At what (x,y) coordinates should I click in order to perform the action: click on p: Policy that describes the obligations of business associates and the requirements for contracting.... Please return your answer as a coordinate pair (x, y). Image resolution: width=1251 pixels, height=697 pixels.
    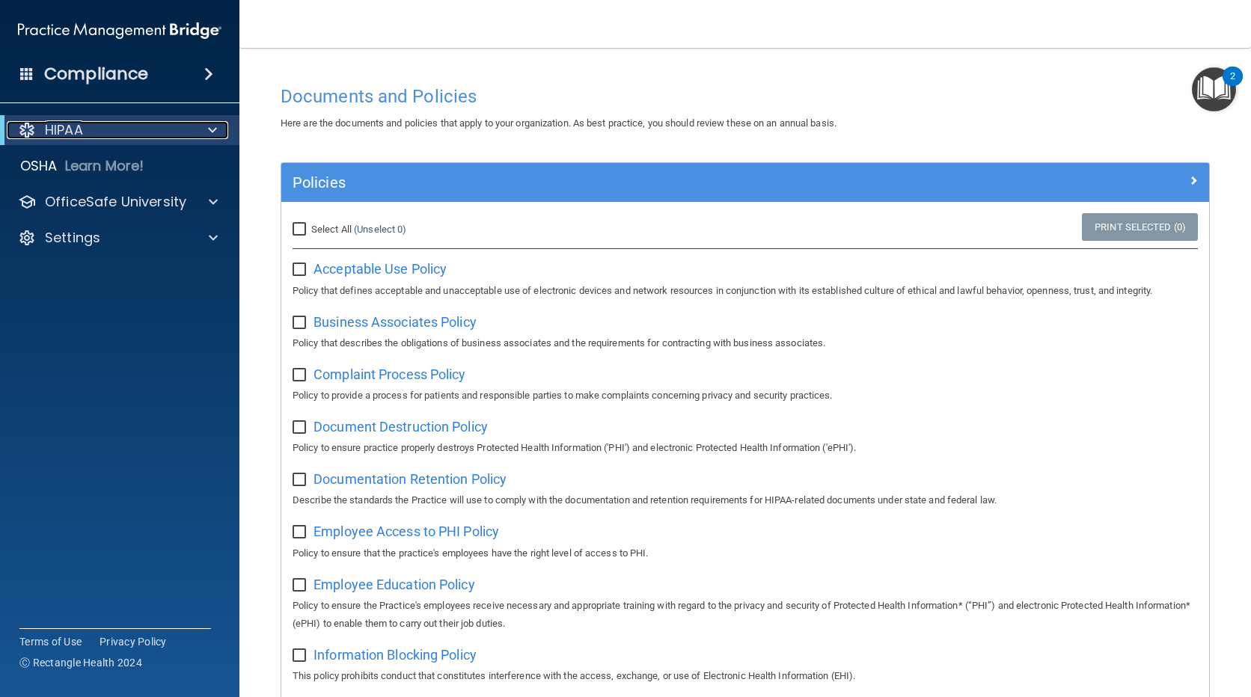
    Looking at the image, I should click on (745, 343).